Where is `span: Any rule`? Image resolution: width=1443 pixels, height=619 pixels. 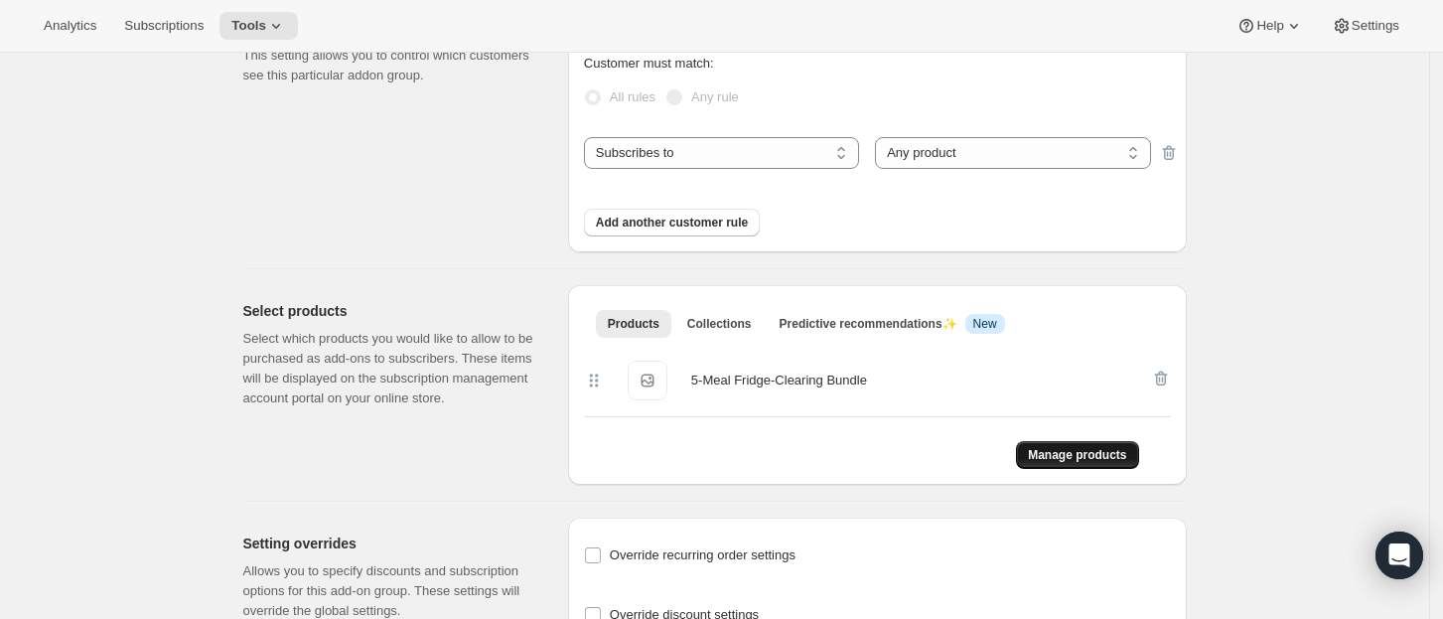 span: Any rule is located at coordinates (715, 96).